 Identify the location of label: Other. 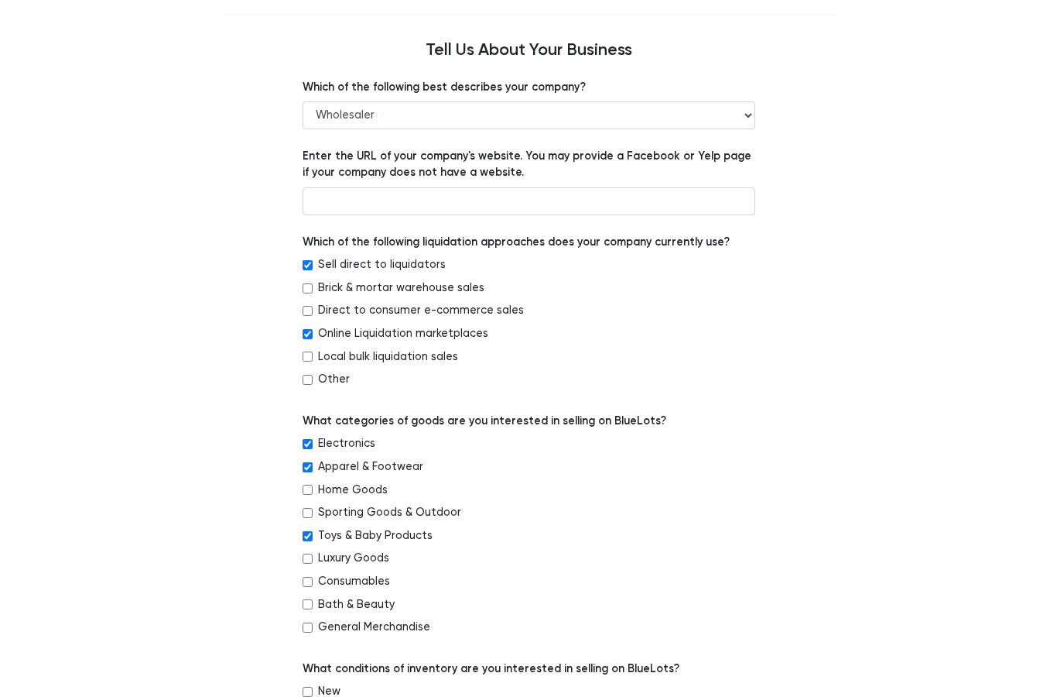
(334, 379).